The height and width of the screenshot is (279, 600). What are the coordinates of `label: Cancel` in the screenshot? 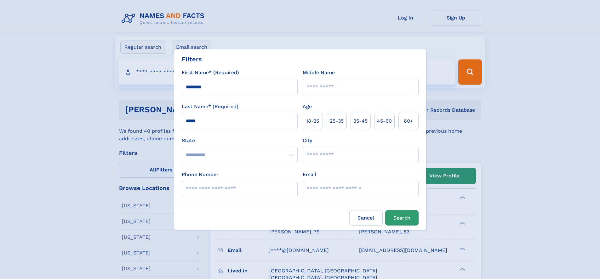 It's located at (366, 218).